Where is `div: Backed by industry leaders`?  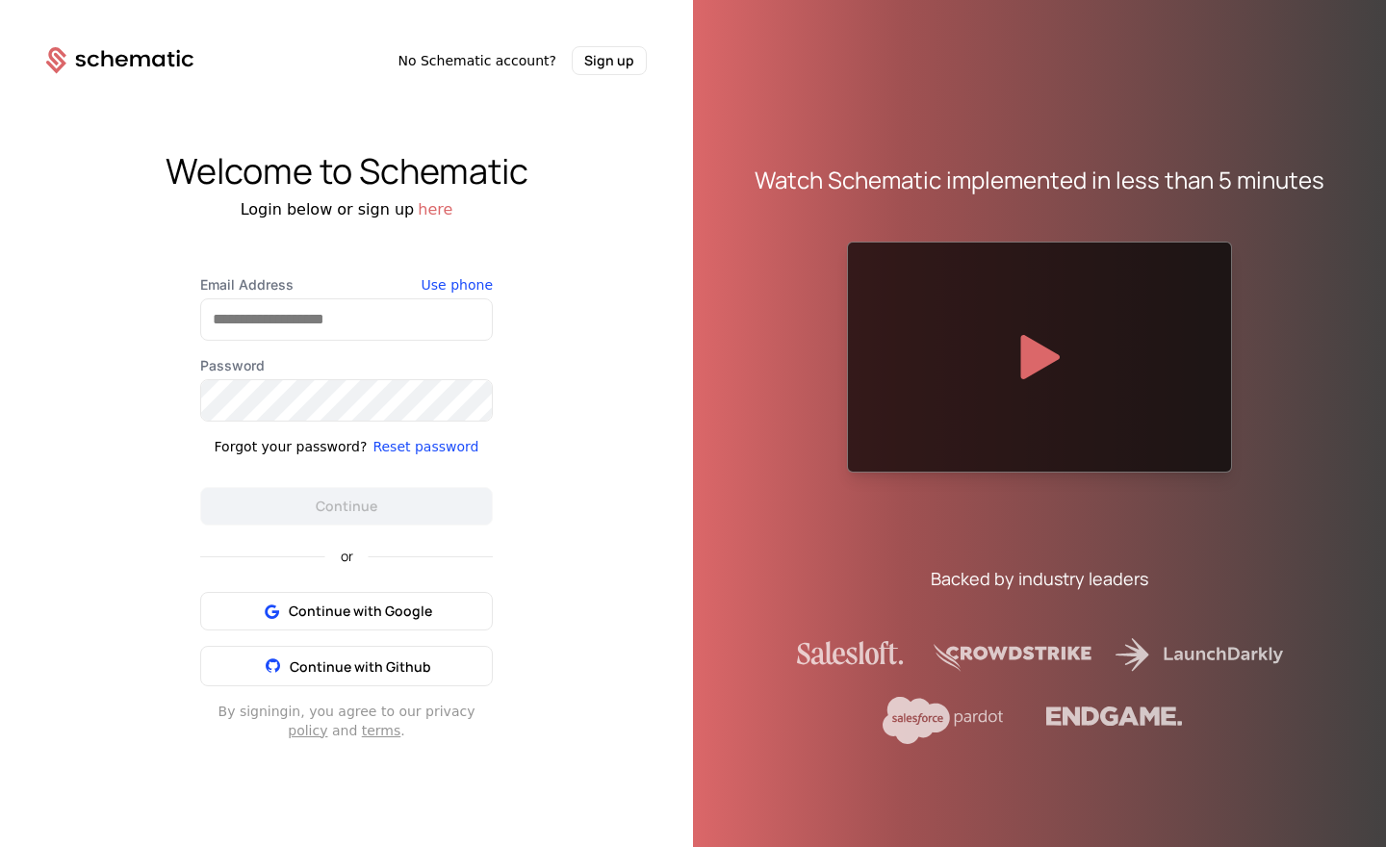 div: Backed by industry leaders is located at coordinates (1039, 578).